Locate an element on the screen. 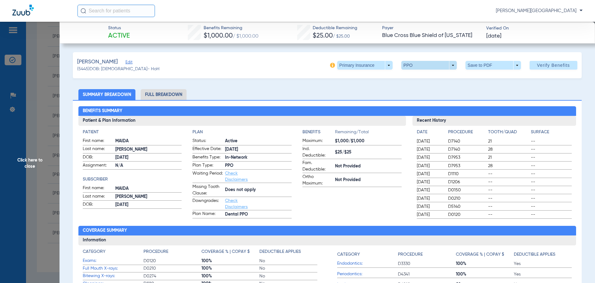  span: Does not apply is located at coordinates (258, 189).